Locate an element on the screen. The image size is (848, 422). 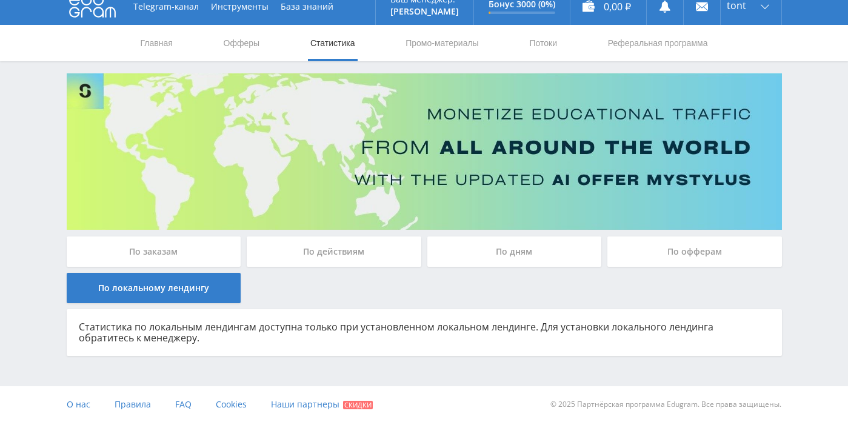
span: FAQ is located at coordinates (183, 404).